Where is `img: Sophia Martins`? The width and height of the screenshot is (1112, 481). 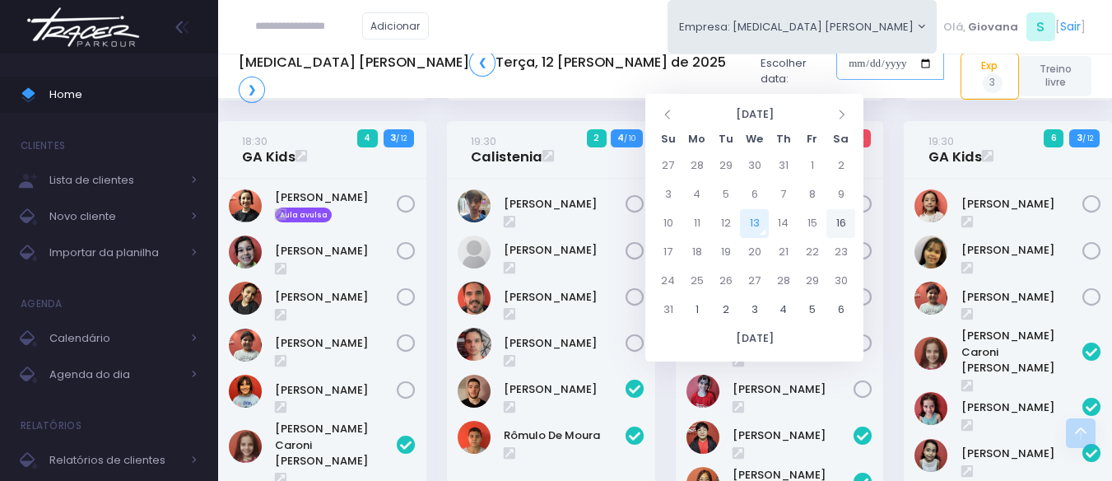
img: Sophia Martins is located at coordinates (245, 345).